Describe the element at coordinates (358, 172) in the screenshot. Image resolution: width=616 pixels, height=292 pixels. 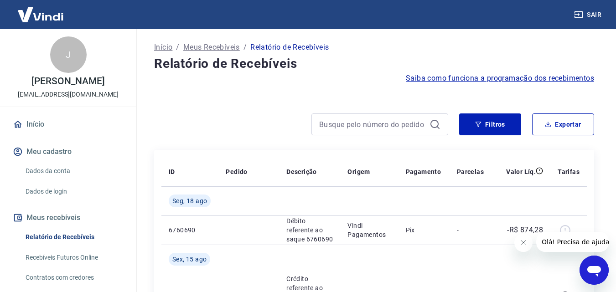
I see `p: Origem` at that location.